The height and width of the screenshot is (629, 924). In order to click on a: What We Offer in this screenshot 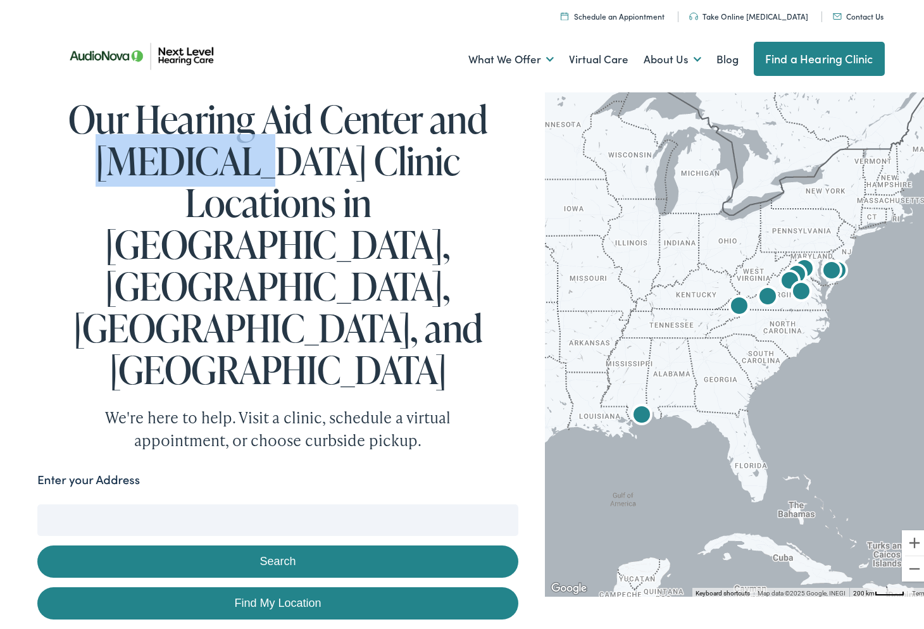, I will do `click(511, 56)`.